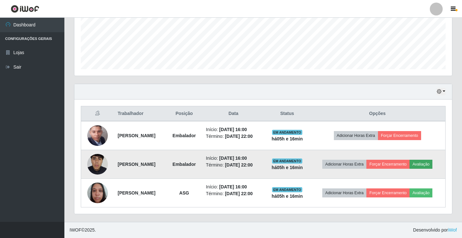 Image resolution: width=462 pixels, height=238 pixels. I want to click on th: Data, so click(234, 114).